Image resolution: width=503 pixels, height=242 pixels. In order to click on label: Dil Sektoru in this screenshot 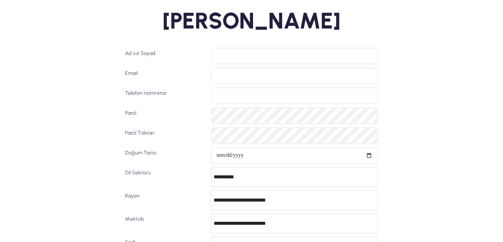, I will do `click(166, 177)`.